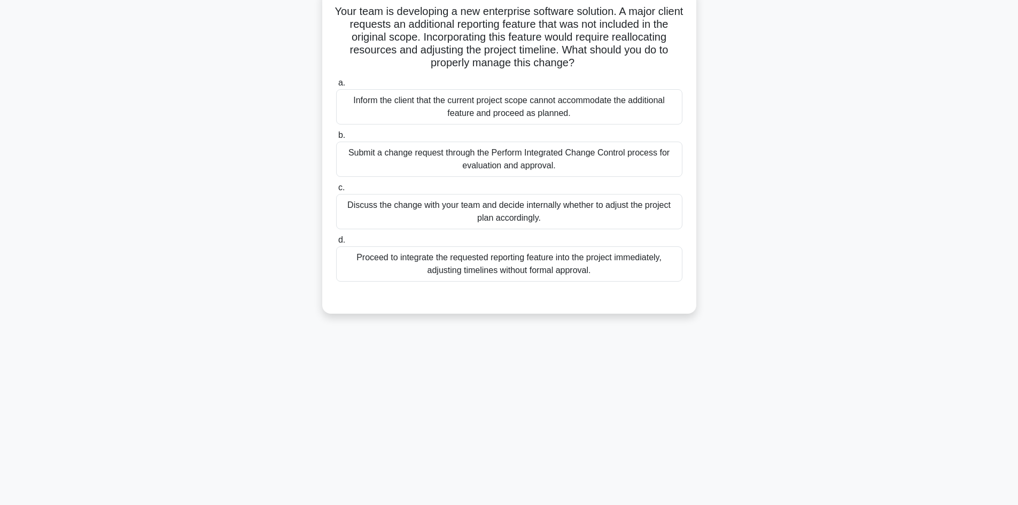 Image resolution: width=1018 pixels, height=505 pixels. What do you see at coordinates (342, 82) in the screenshot?
I see `span: a.` at bounding box center [342, 82].